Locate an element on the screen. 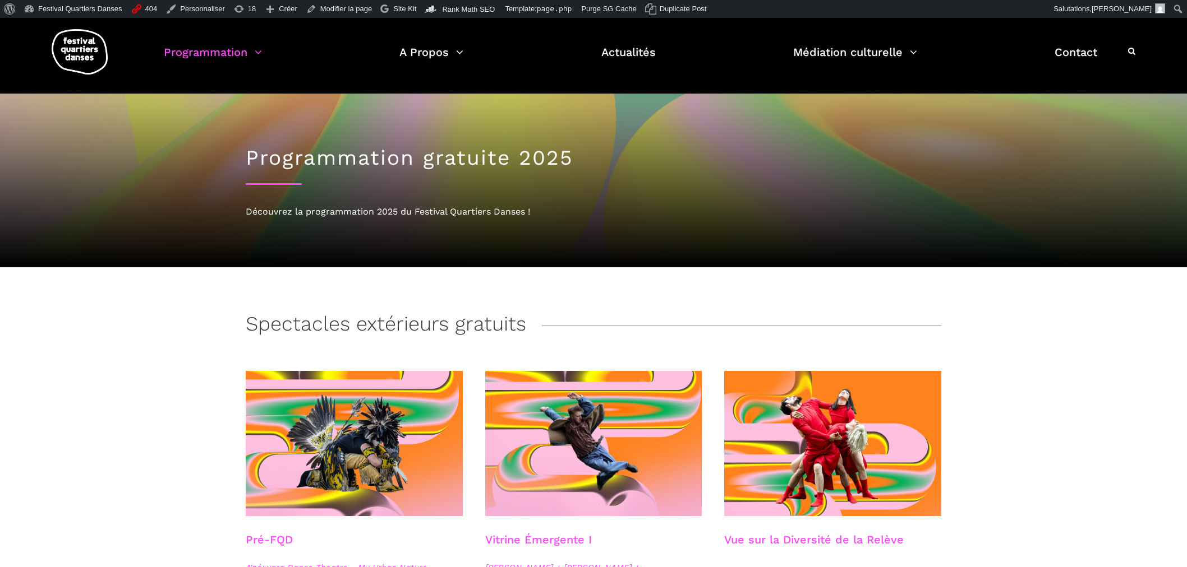 The height and width of the screenshot is (567, 1187). a: Contact is located at coordinates (1076, 59).